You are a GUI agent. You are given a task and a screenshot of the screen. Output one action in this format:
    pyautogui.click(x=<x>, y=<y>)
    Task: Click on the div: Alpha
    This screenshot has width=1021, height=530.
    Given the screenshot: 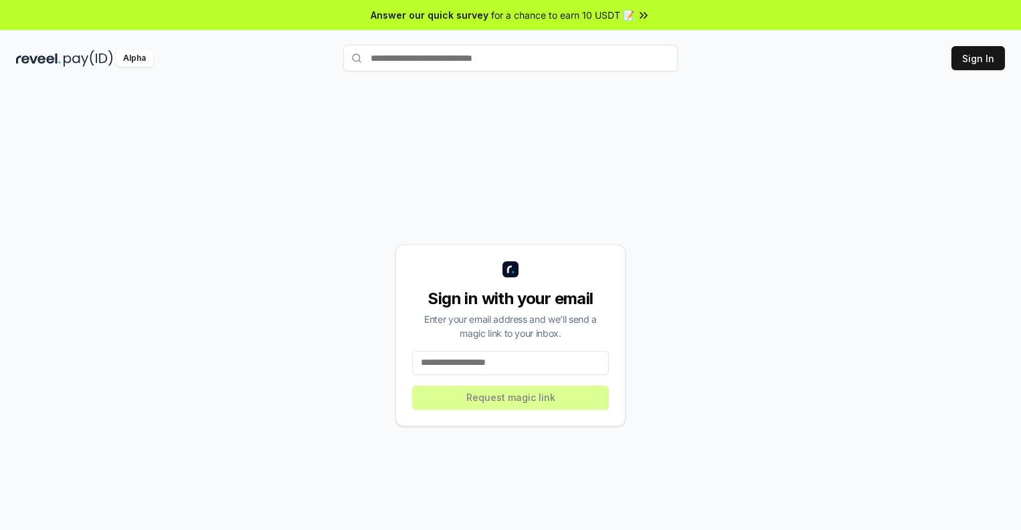 What is the action you would take?
    pyautogui.click(x=134, y=58)
    